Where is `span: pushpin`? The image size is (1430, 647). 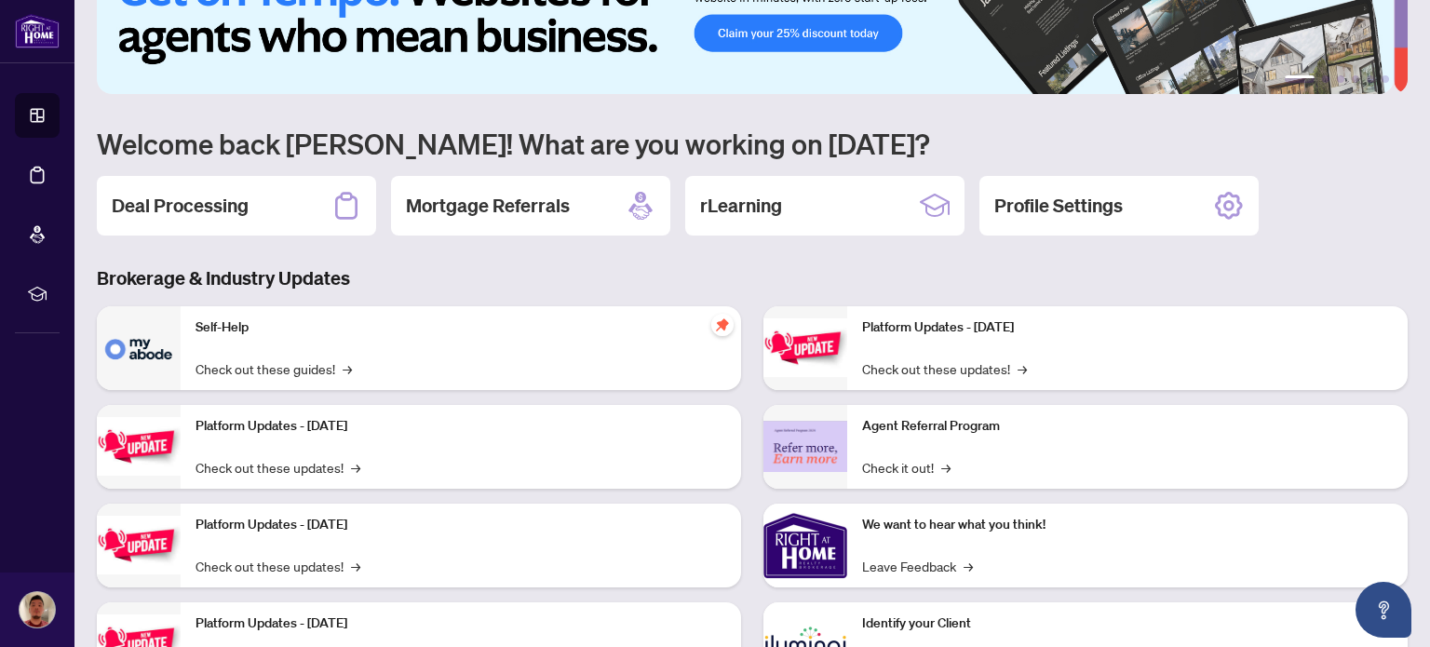
span: pushpin is located at coordinates (722, 325).